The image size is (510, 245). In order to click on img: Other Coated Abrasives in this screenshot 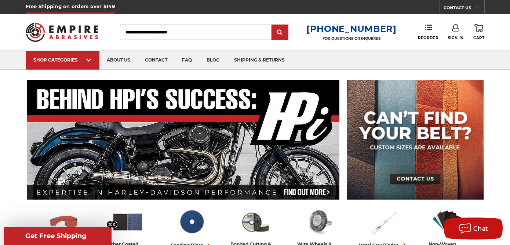, I will do `click(128, 222)`.